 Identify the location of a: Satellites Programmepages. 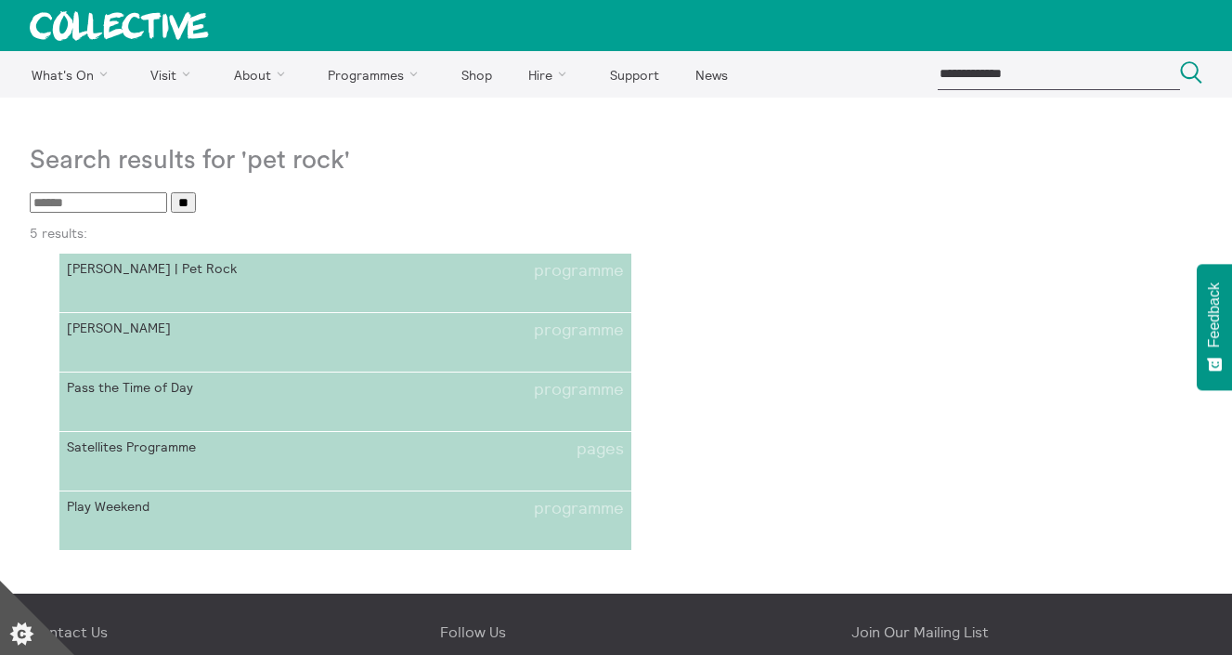
(345, 462).